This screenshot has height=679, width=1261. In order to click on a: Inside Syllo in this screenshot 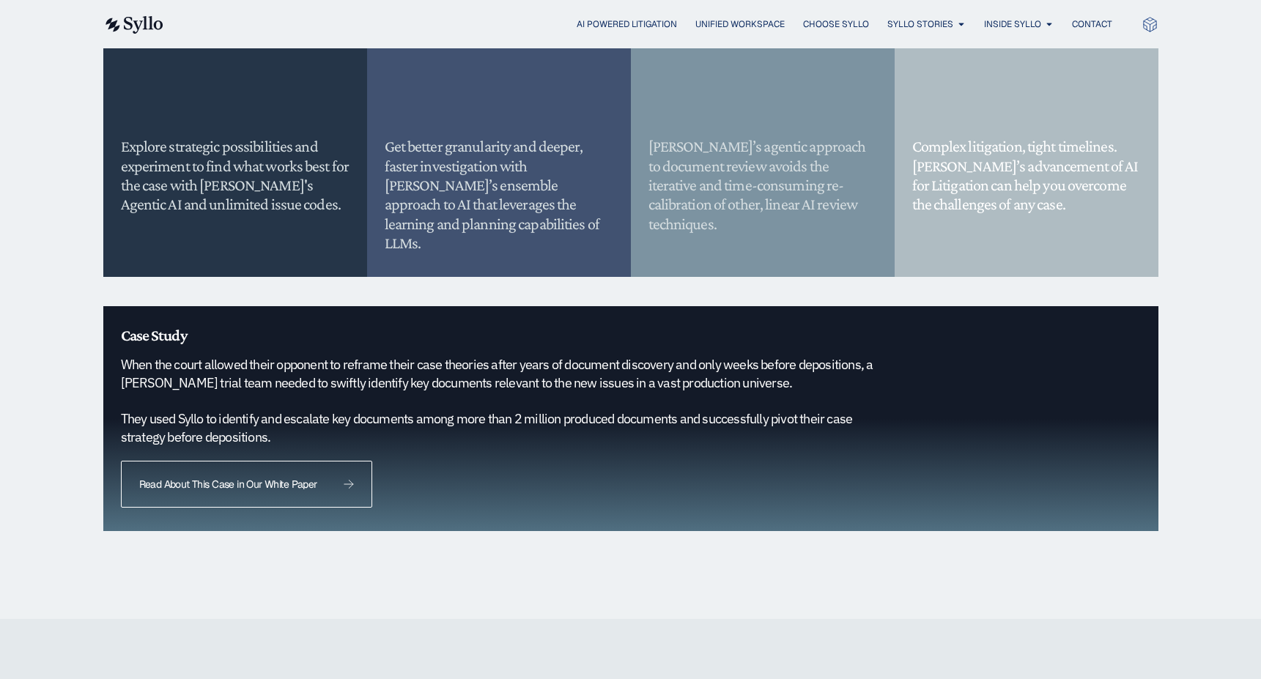, I will do `click(1013, 24)`.